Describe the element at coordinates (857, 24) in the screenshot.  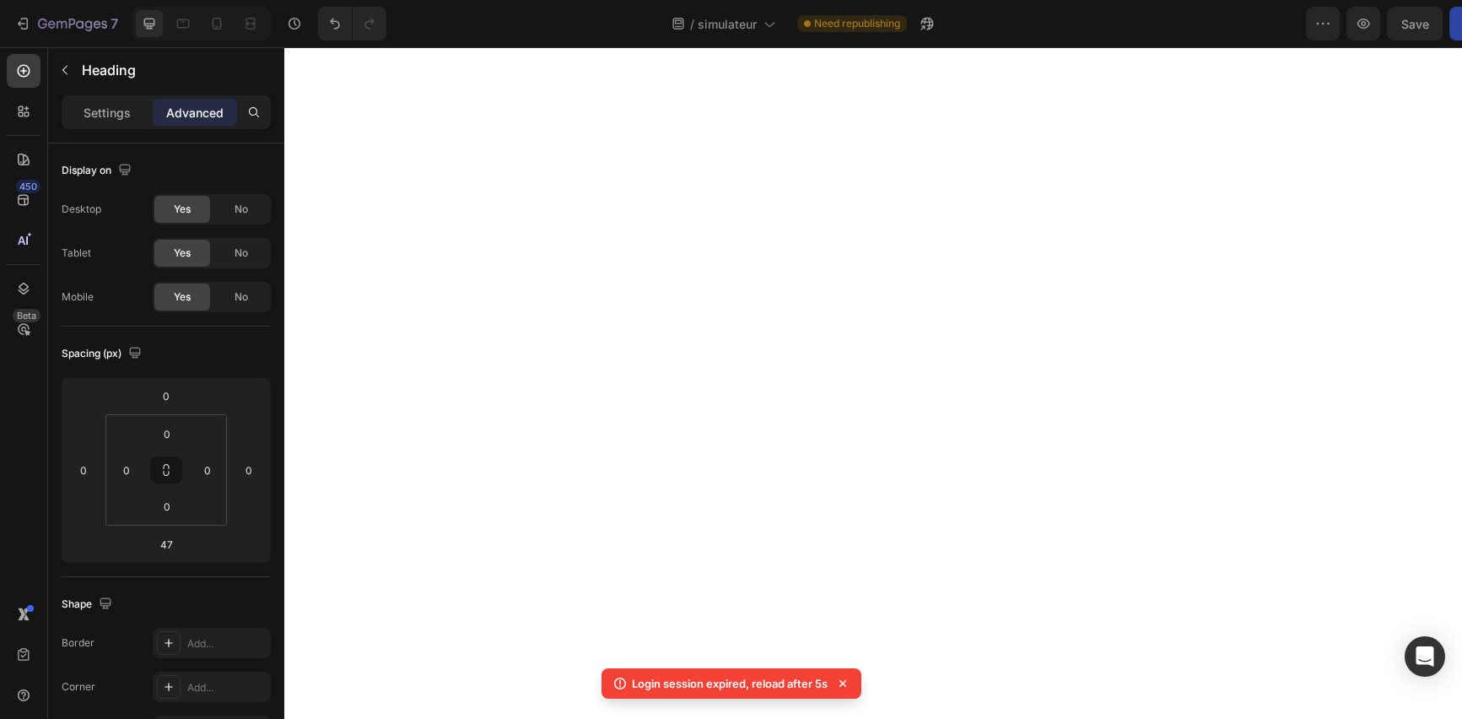
I see `span: Need republishing` at that location.